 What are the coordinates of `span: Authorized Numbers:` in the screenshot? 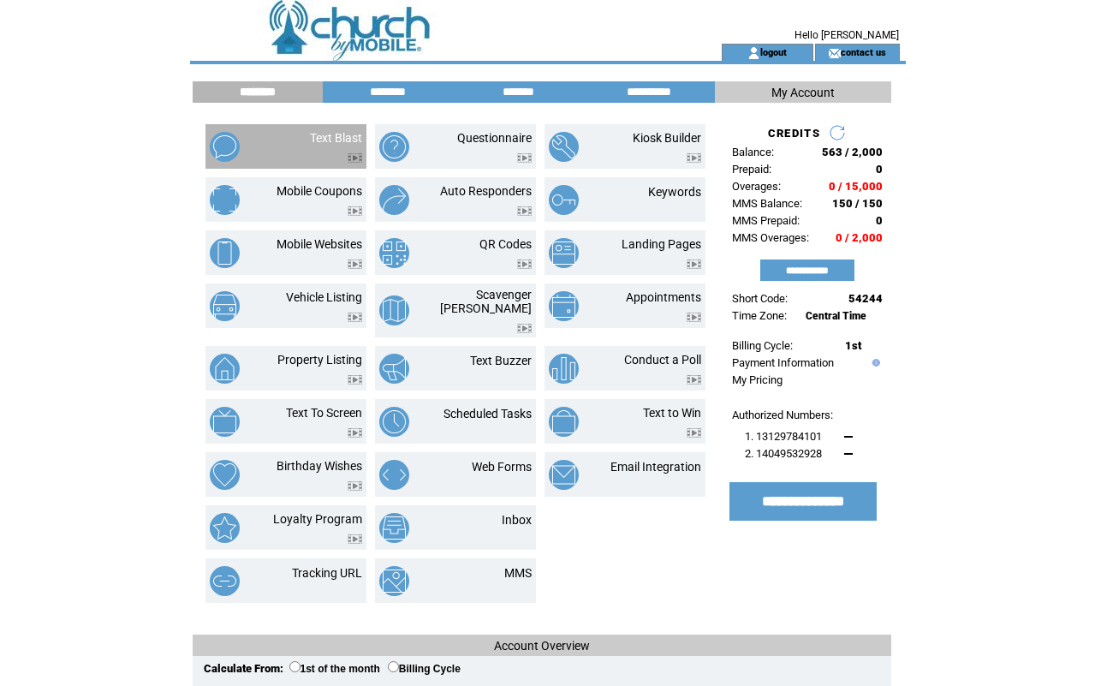 It's located at (783, 414).